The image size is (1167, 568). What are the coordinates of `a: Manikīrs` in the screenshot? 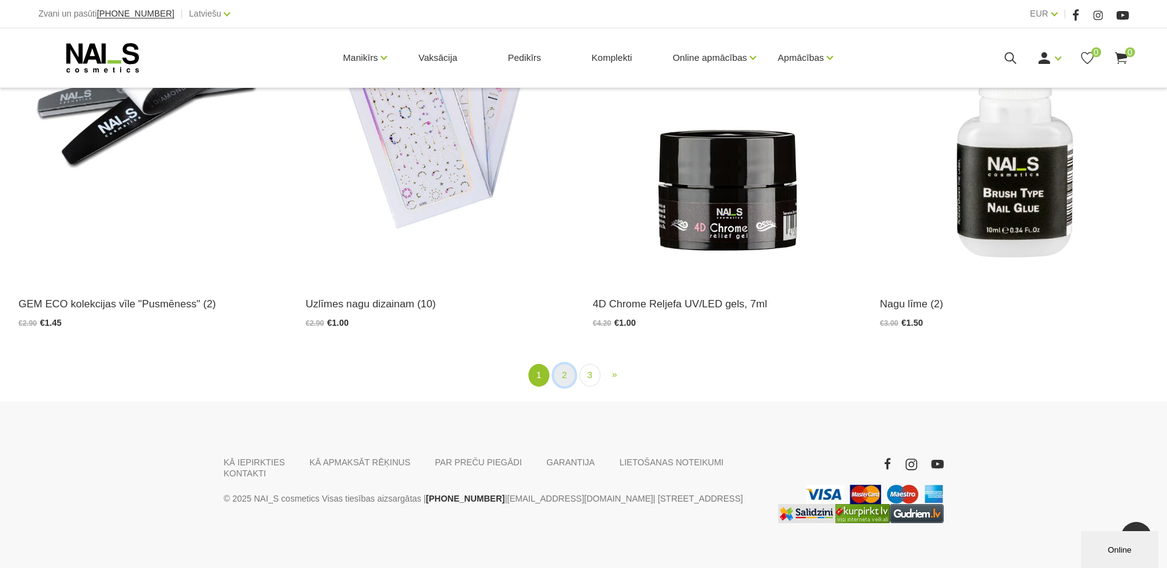 It's located at (360, 58).